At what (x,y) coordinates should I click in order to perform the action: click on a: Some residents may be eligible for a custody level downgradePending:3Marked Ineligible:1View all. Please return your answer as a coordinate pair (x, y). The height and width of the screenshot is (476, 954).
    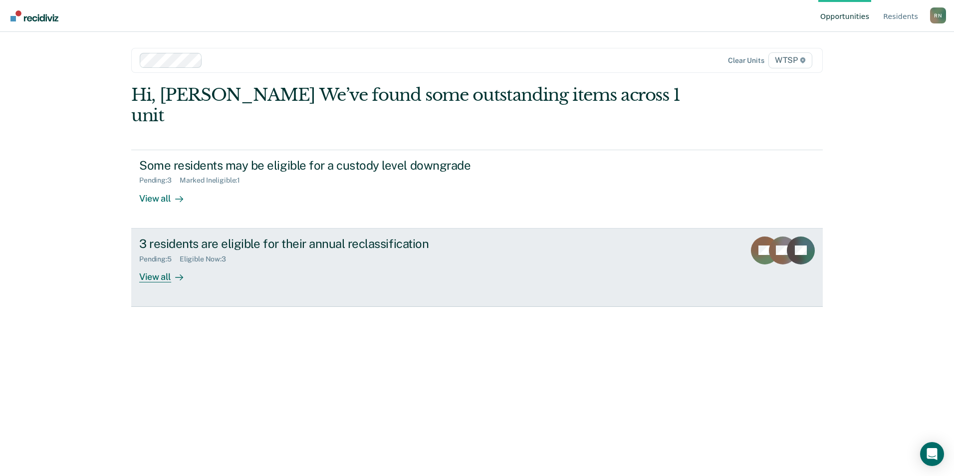
    Looking at the image, I should click on (477, 189).